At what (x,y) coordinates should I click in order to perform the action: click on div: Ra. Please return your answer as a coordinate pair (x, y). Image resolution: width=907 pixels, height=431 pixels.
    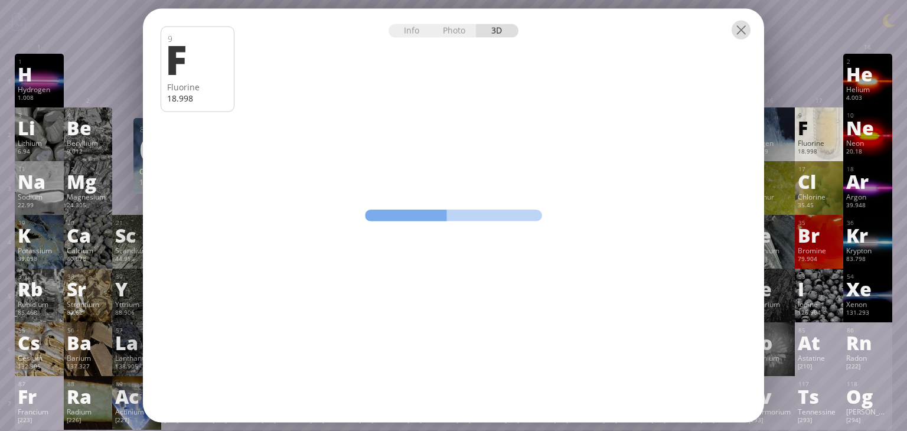
    Looking at the image, I should click on (88, 396).